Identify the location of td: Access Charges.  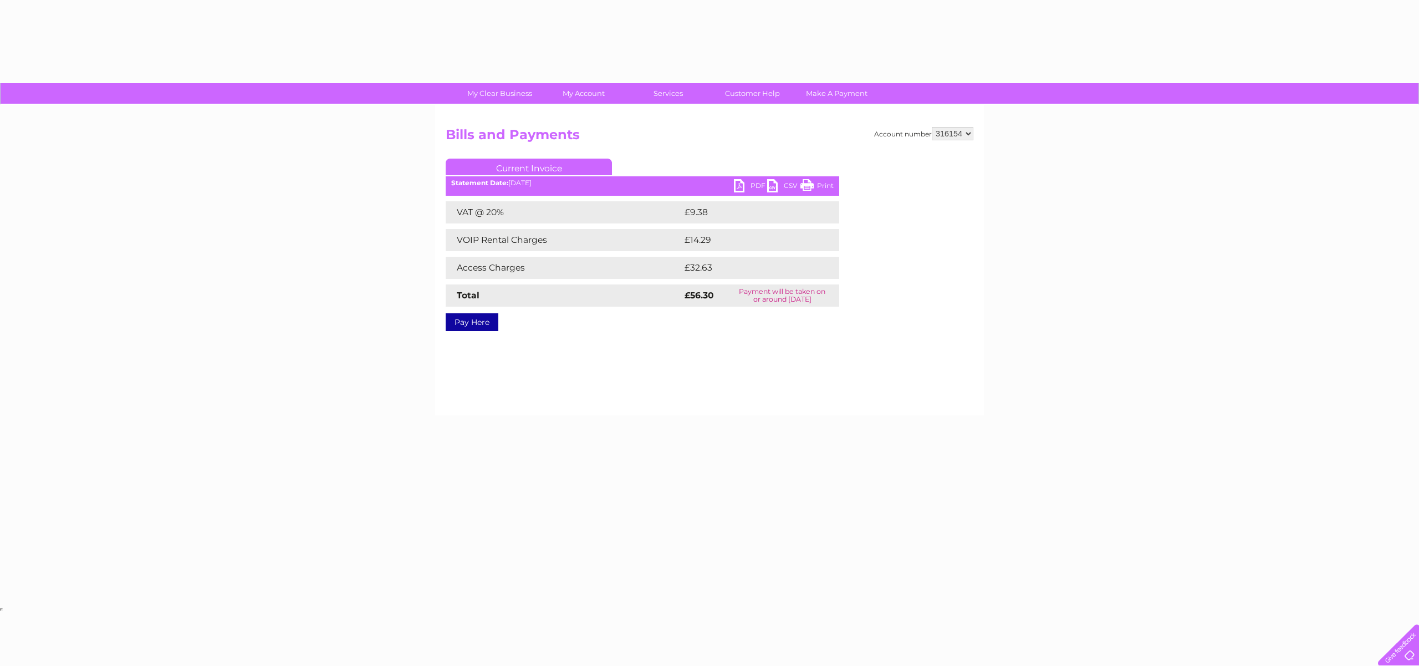
(564, 268).